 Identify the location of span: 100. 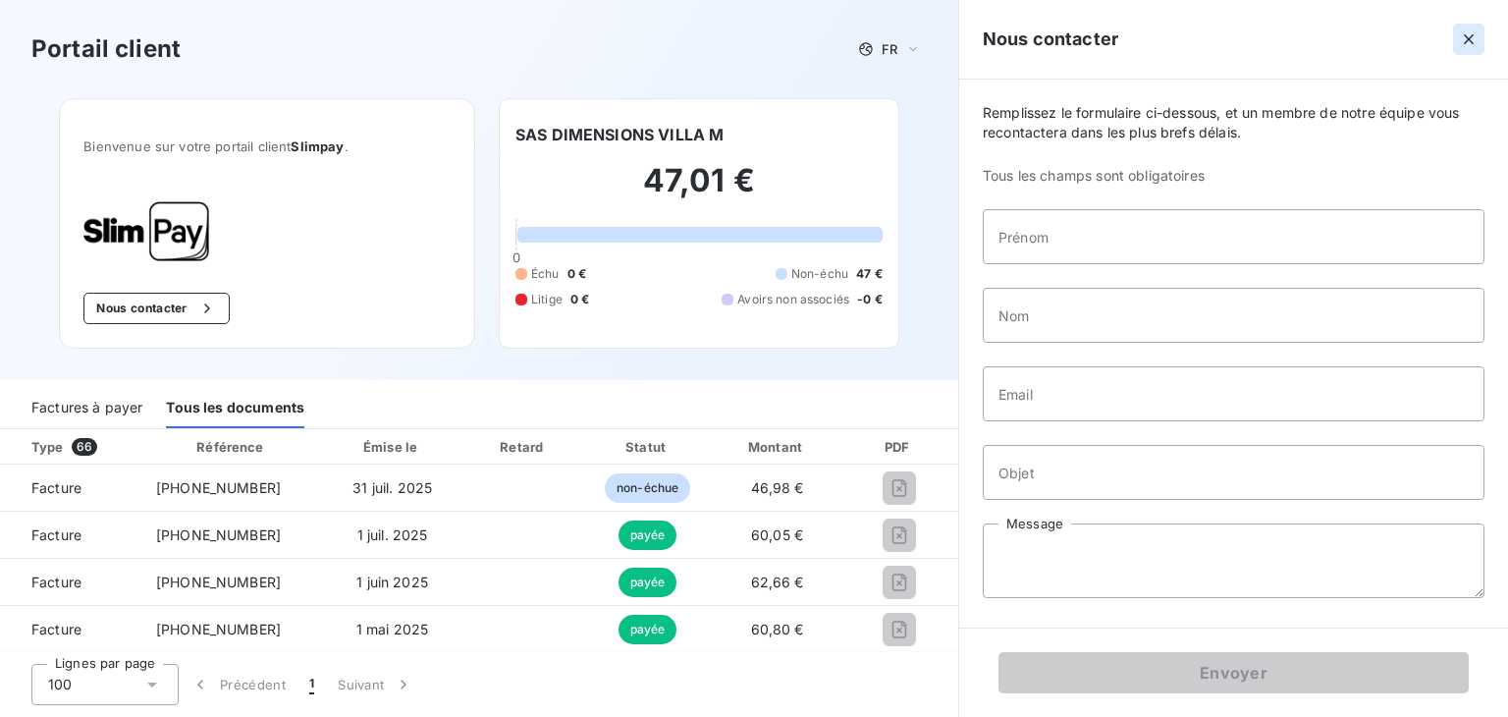
(60, 684).